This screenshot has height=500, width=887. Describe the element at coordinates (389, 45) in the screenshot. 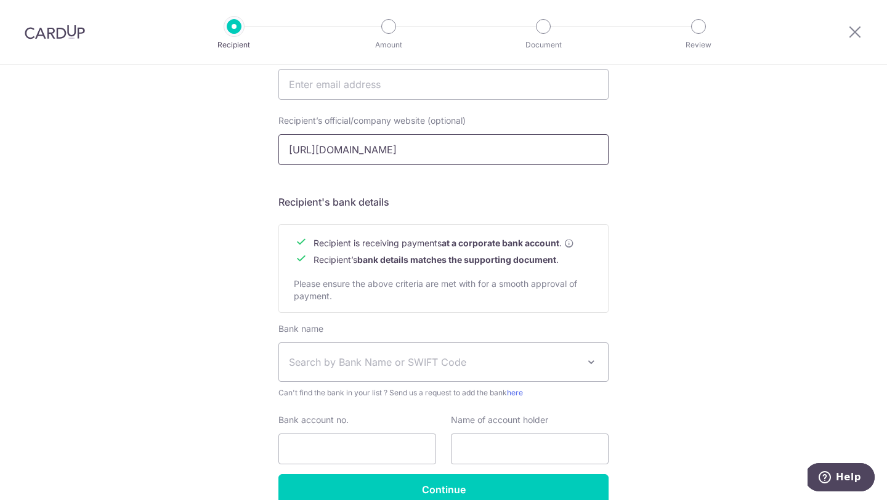

I see `p: Amount` at that location.